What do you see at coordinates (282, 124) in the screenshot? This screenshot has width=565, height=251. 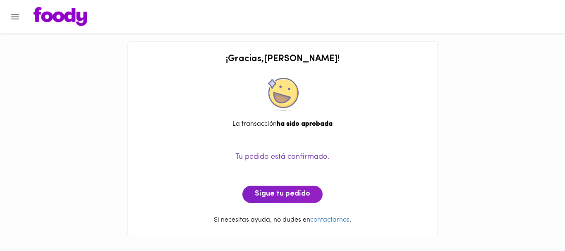 I see `div: La transacción` at bounding box center [282, 124].